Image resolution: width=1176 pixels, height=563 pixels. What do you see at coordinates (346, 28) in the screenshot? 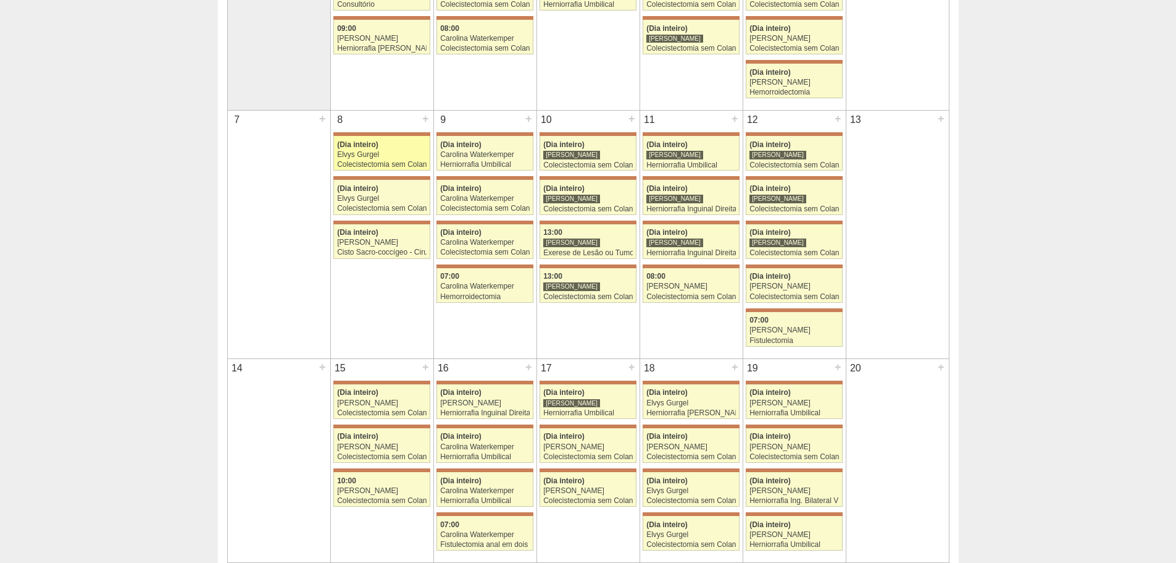
I see `span: 09:00` at bounding box center [346, 28].